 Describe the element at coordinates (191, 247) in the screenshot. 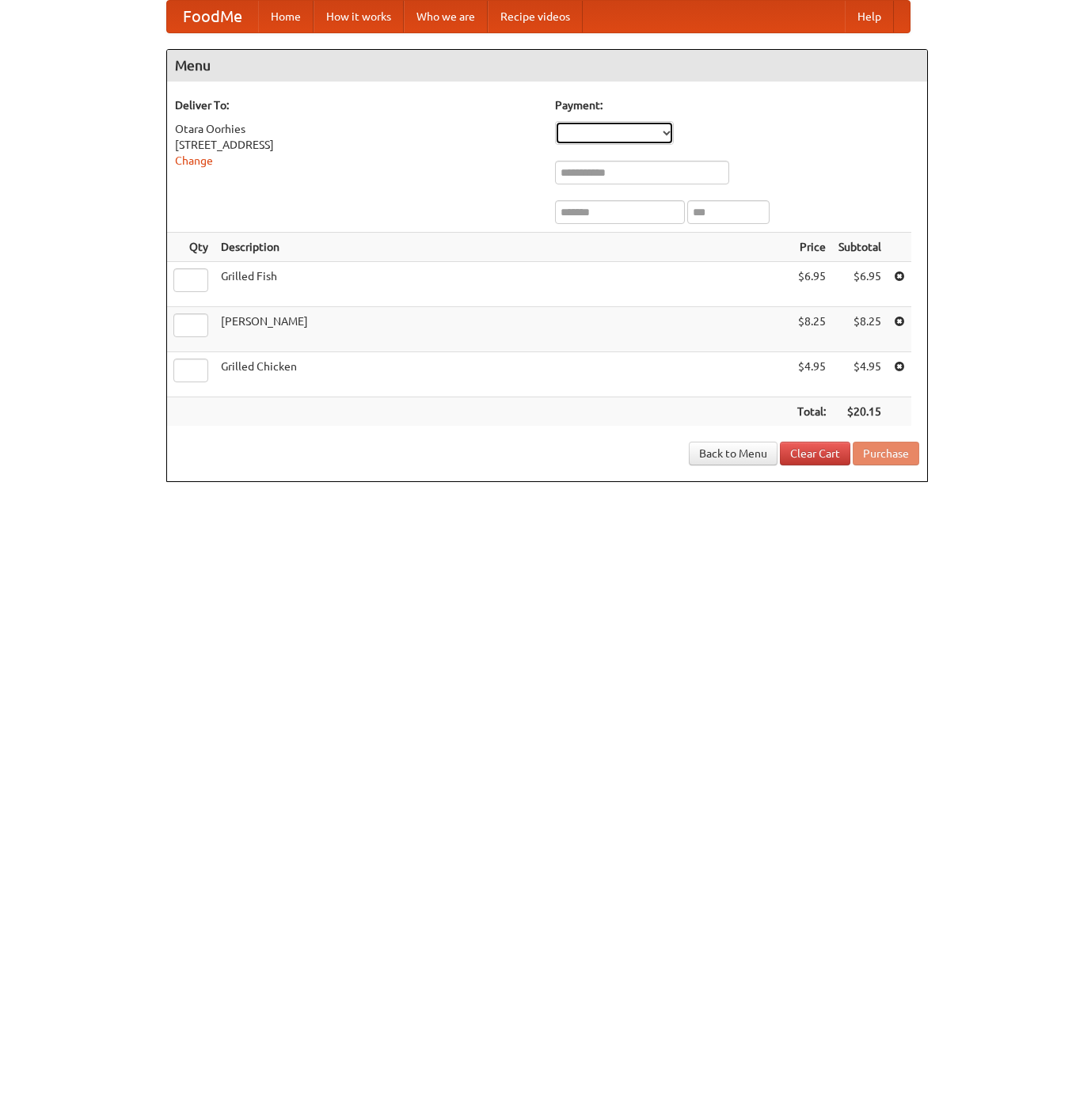

I see `th: Qty` at that location.